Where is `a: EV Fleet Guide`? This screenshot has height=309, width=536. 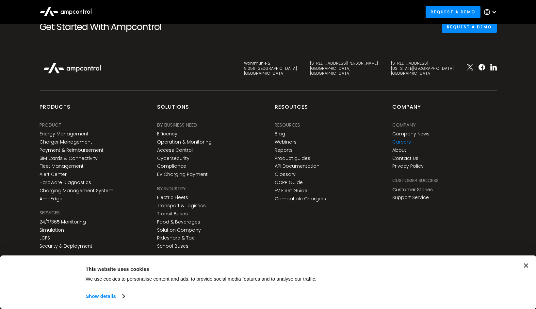 a: EV Fleet Guide is located at coordinates (291, 191).